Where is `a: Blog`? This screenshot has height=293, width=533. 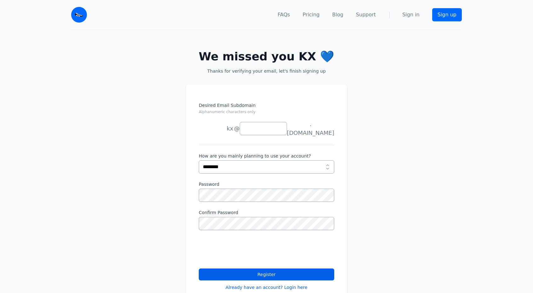
a: Blog is located at coordinates (338, 15).